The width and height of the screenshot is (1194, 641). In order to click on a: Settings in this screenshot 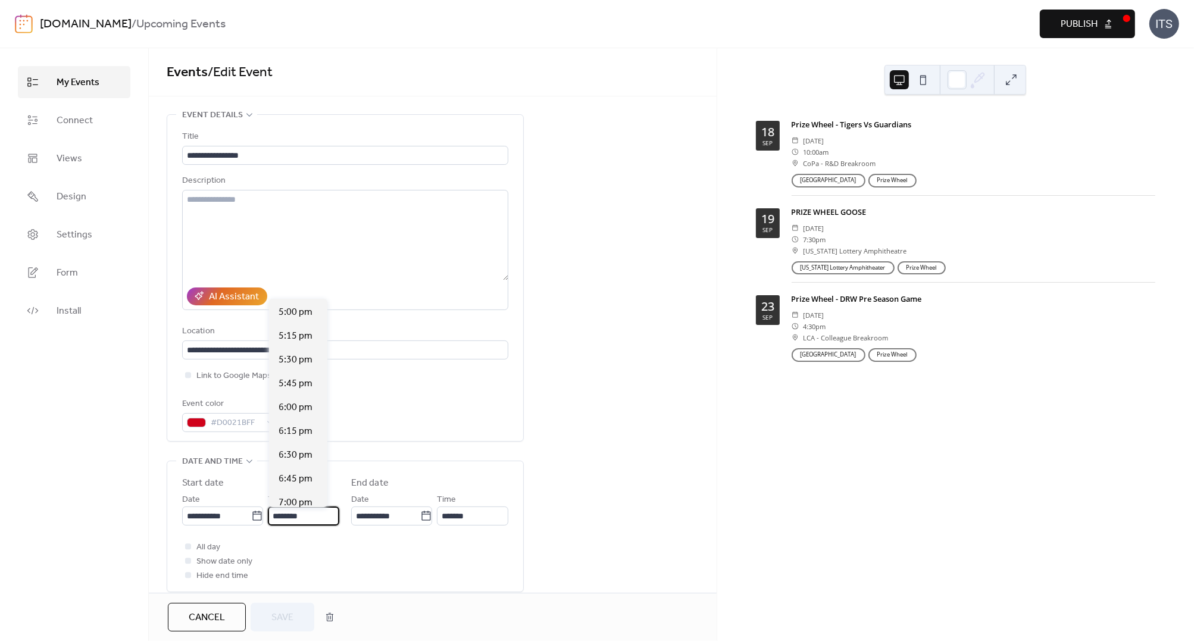, I will do `click(74, 234)`.